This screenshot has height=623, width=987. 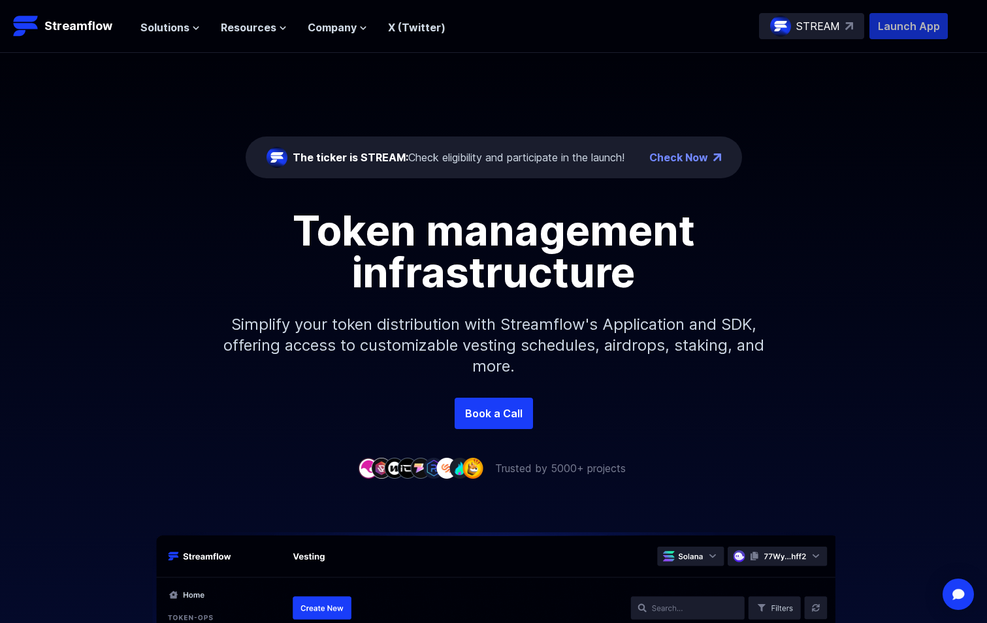 What do you see at coordinates (718, 157) in the screenshot?
I see `img: top-right-arrow.png` at bounding box center [718, 157].